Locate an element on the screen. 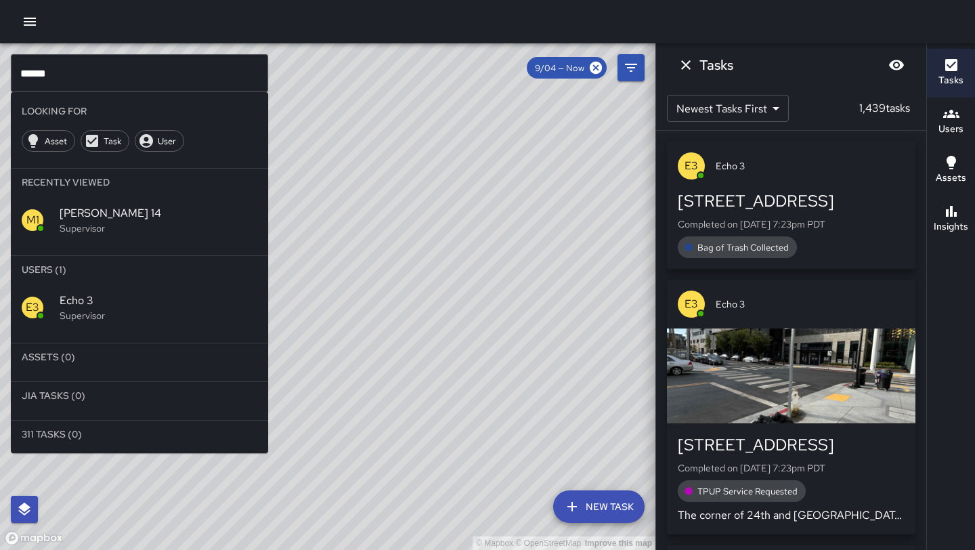  h6: Assets is located at coordinates (951, 178).